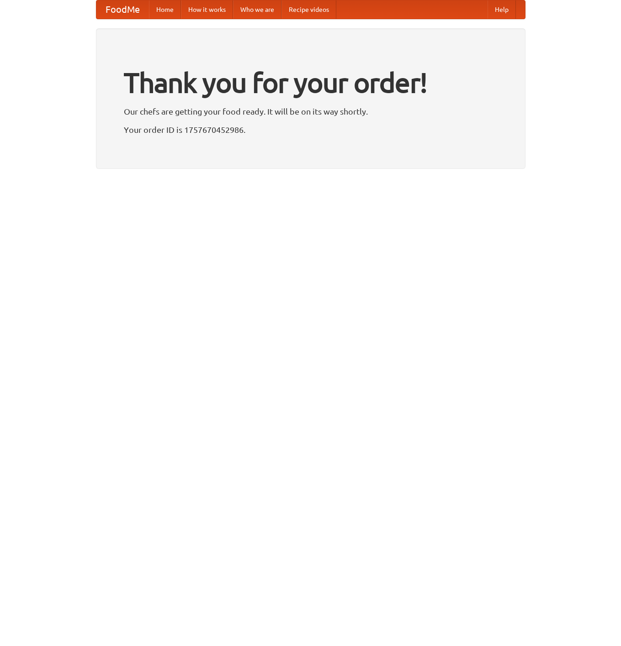 The image size is (621, 646). Describe the element at coordinates (501, 10) in the screenshot. I see `a: Help` at that location.